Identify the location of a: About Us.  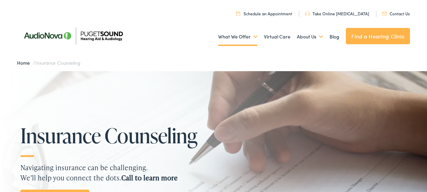
(310, 37).